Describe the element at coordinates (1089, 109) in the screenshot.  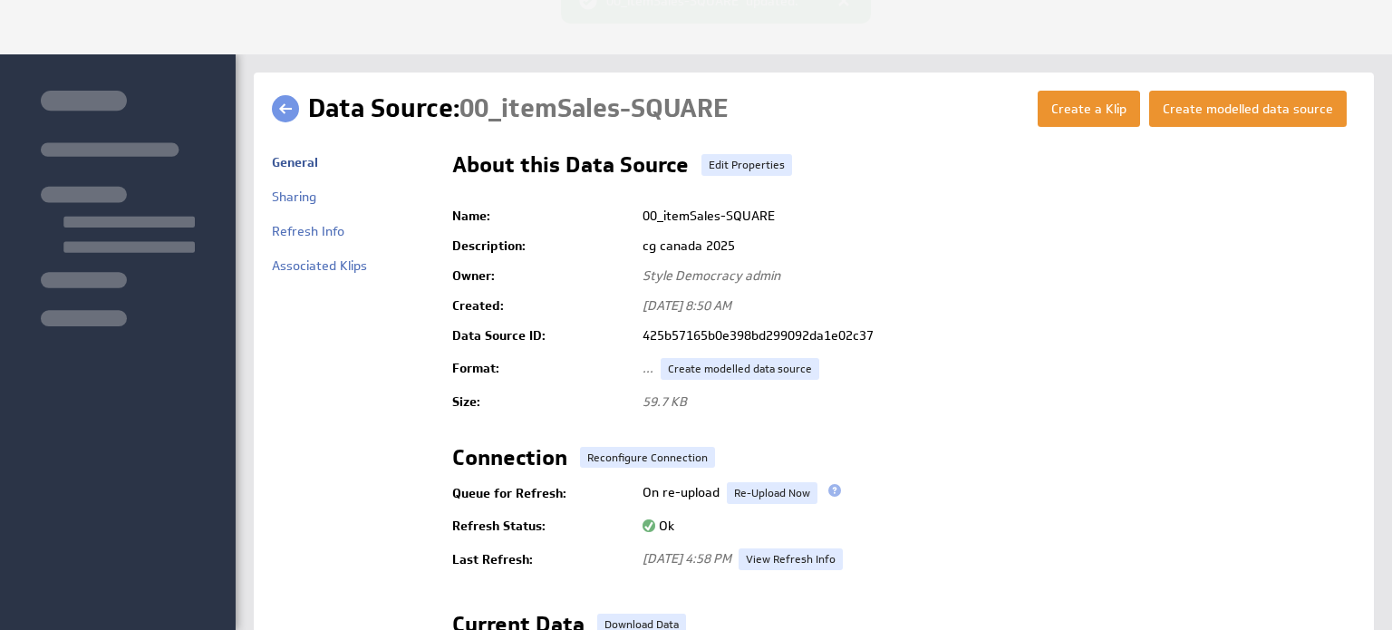
I see `button: Create a Klip` at that location.